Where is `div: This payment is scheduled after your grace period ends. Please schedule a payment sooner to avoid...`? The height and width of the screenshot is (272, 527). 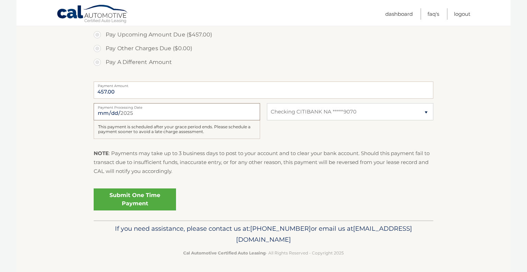
div: This payment is scheduled after your grace period ends. Please schedule a payment sooner to avoid... is located at coordinates (177, 129).